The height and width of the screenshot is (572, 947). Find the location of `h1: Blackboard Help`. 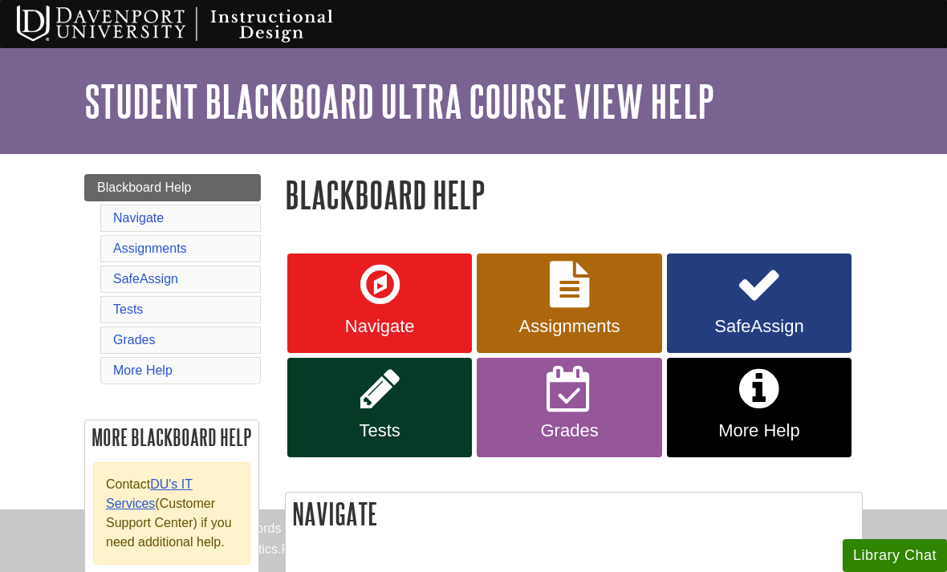

h1: Blackboard Help is located at coordinates (574, 194).